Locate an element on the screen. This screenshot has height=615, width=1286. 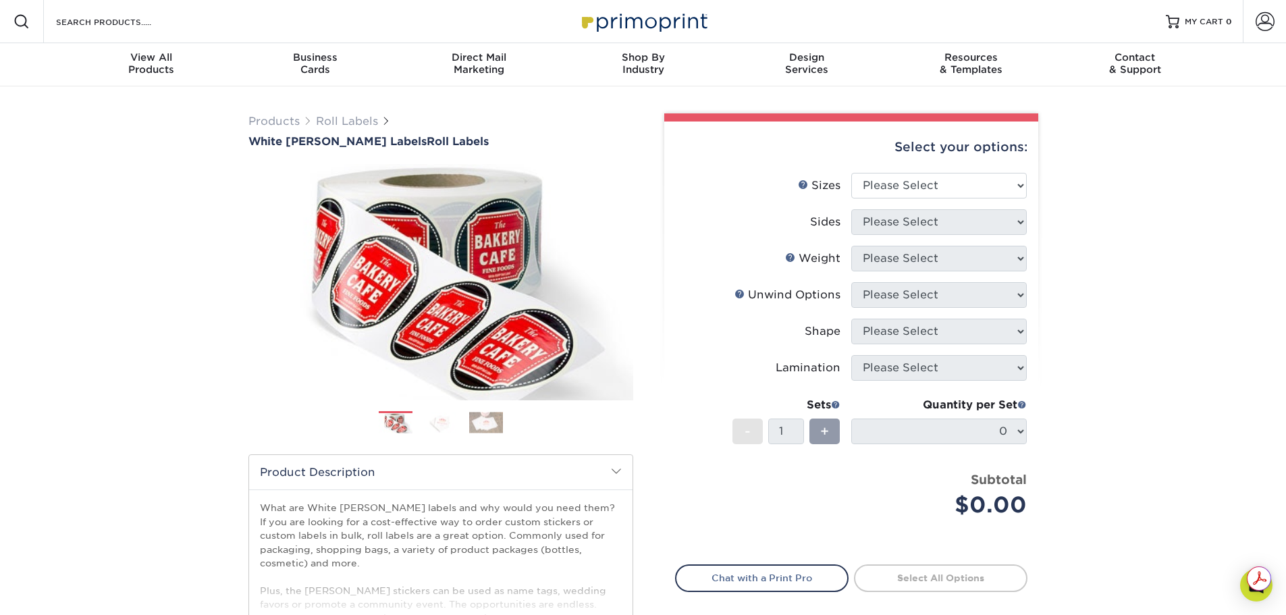
div: Select your options: is located at coordinates (852, 147).